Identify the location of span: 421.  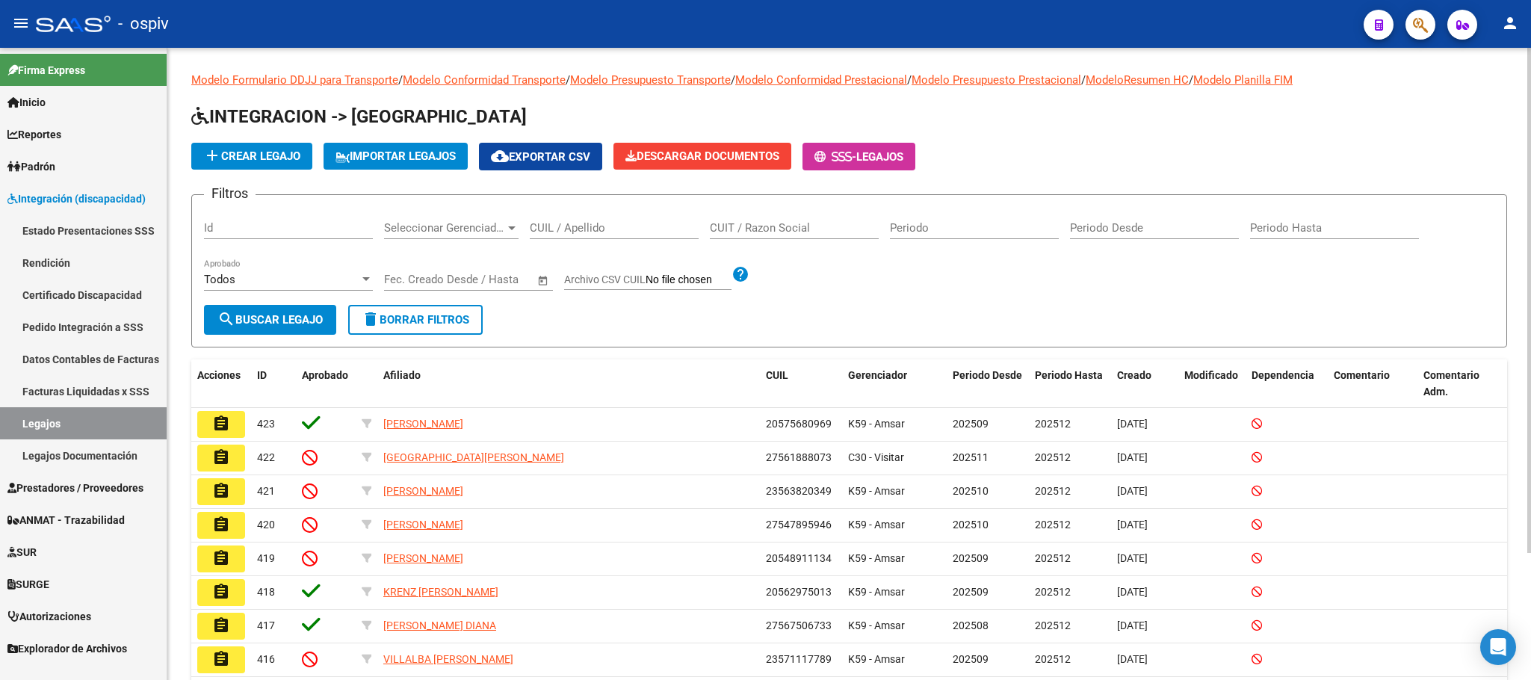
(266, 491).